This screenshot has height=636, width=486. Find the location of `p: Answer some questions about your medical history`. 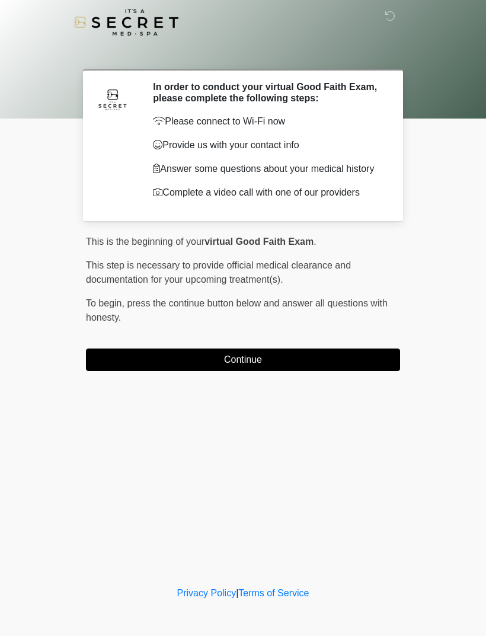

p: Answer some questions about your medical history is located at coordinates (267, 169).